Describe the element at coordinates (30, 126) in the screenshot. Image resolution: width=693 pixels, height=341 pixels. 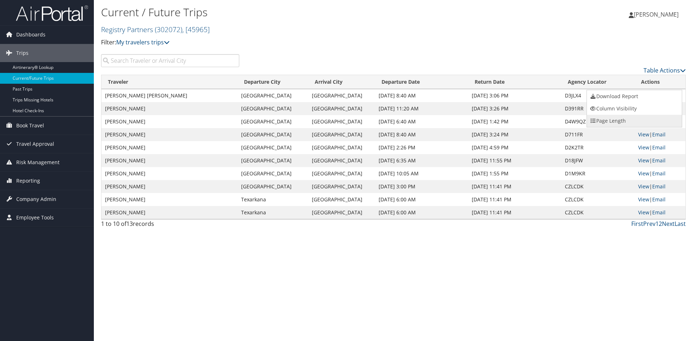
I see `span: Book Travel` at that location.